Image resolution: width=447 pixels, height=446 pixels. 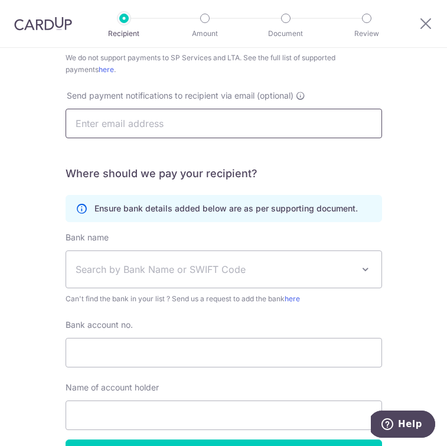 I want to click on label: Bank account no., so click(x=99, y=325).